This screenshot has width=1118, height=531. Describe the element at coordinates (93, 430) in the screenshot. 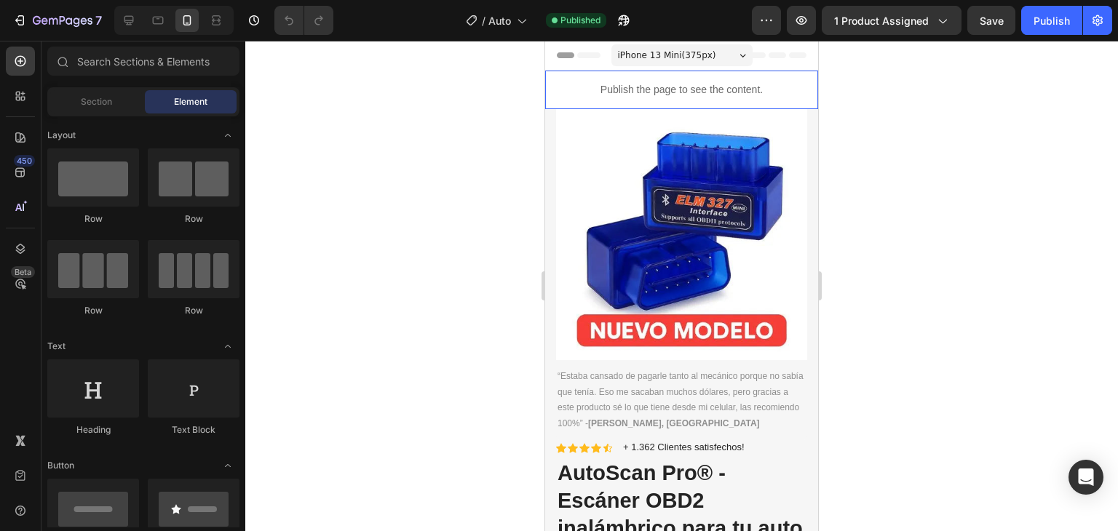

I see `div: Heading` at that location.